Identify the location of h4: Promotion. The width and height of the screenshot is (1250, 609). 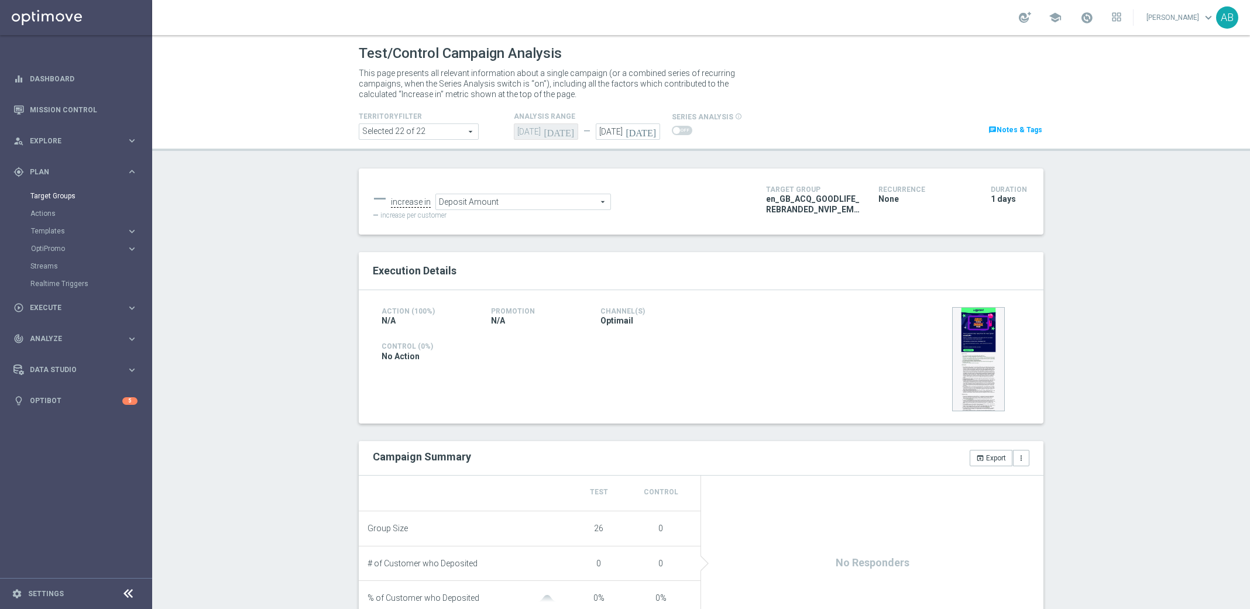
(537, 311).